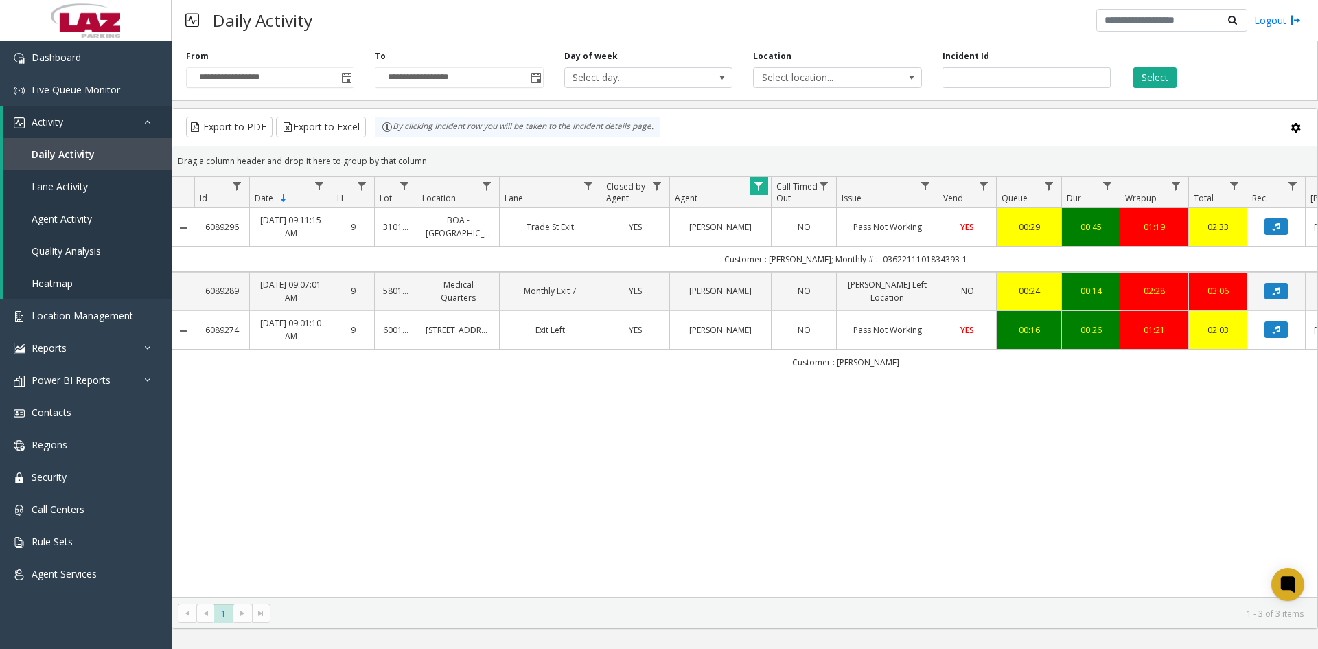 The image size is (1318, 649). What do you see at coordinates (984, 185) in the screenshot?
I see `a: Vend Filter Menu` at bounding box center [984, 185].